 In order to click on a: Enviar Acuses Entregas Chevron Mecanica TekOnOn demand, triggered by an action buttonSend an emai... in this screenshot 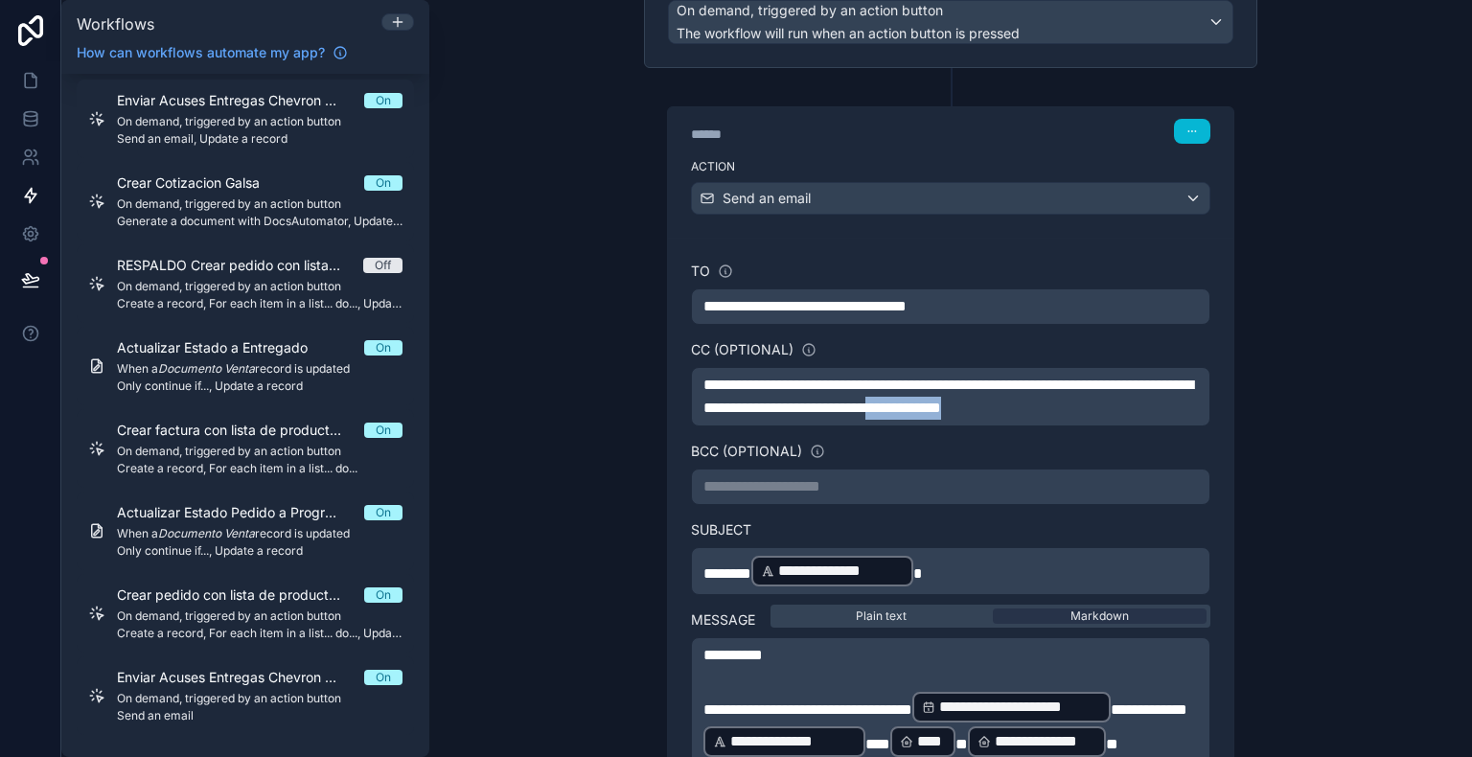, I will do `click(245, 119)`.